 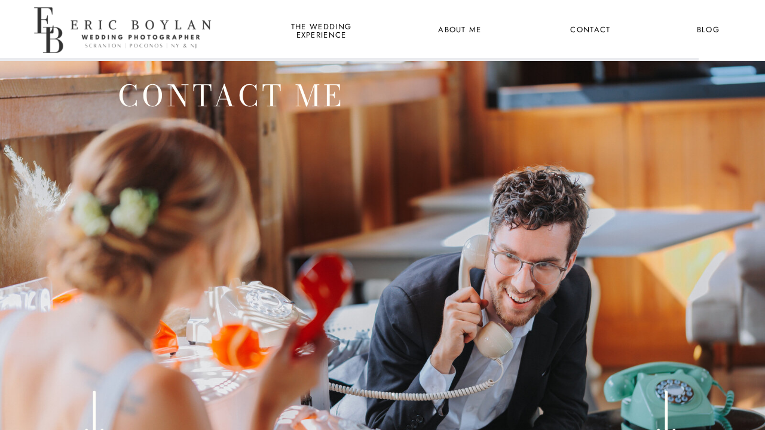 What do you see at coordinates (709, 30) in the screenshot?
I see `nav: Blog` at bounding box center [709, 30].